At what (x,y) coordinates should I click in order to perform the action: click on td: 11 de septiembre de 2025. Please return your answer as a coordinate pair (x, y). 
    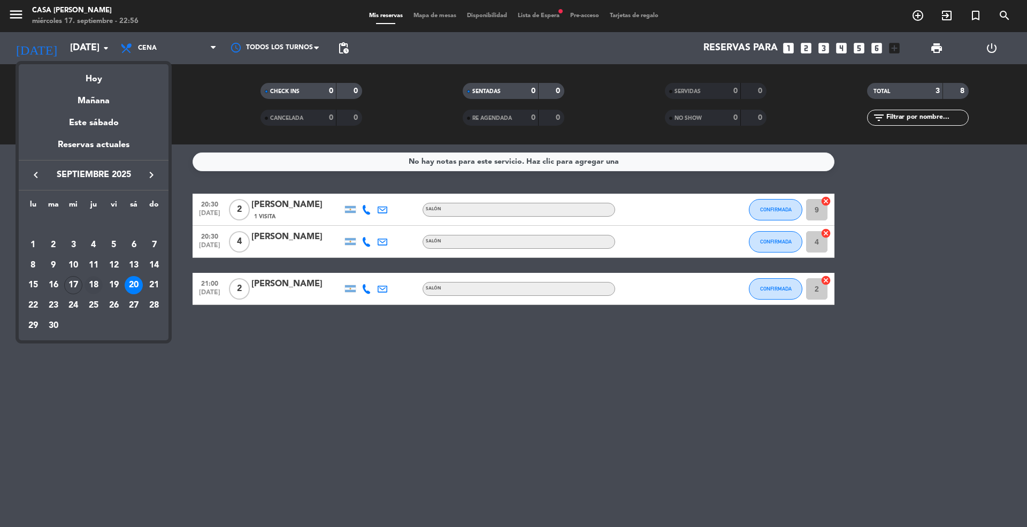
    Looking at the image, I should click on (94, 265).